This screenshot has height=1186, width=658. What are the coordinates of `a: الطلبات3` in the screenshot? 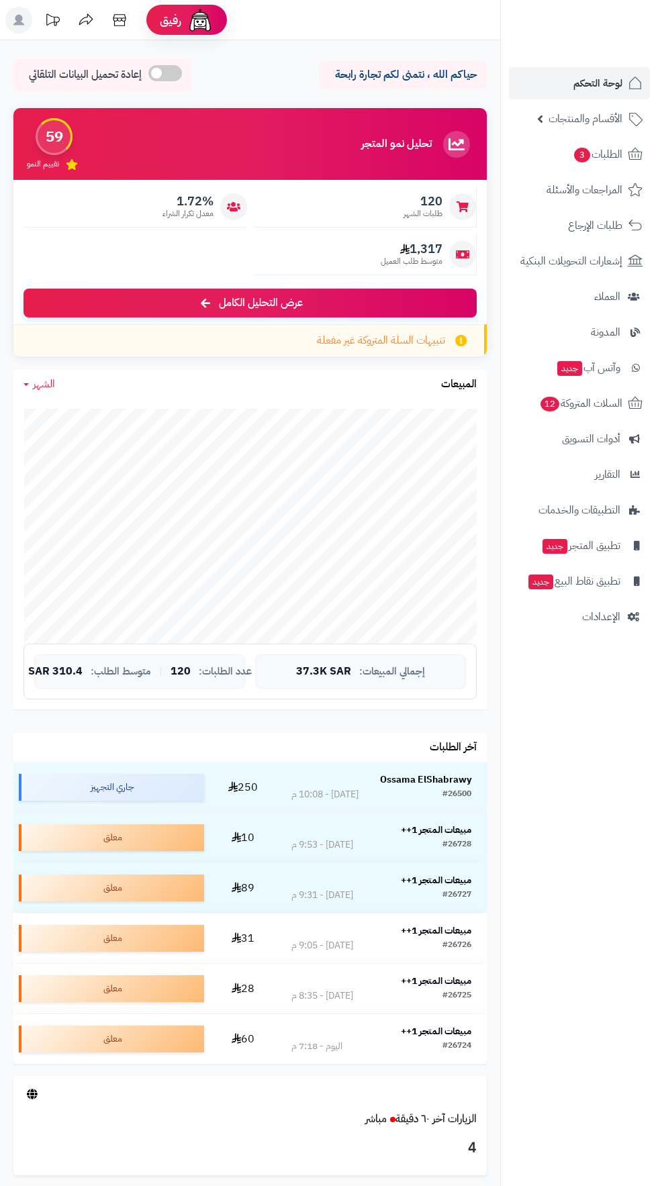 It's located at (579, 154).